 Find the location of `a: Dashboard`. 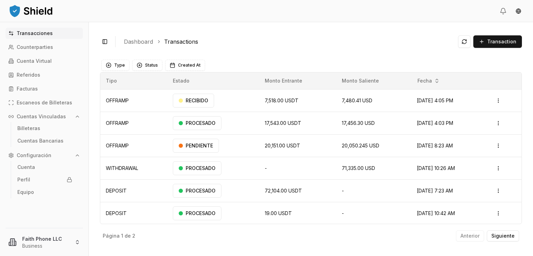

a: Dashboard is located at coordinates (138, 42).